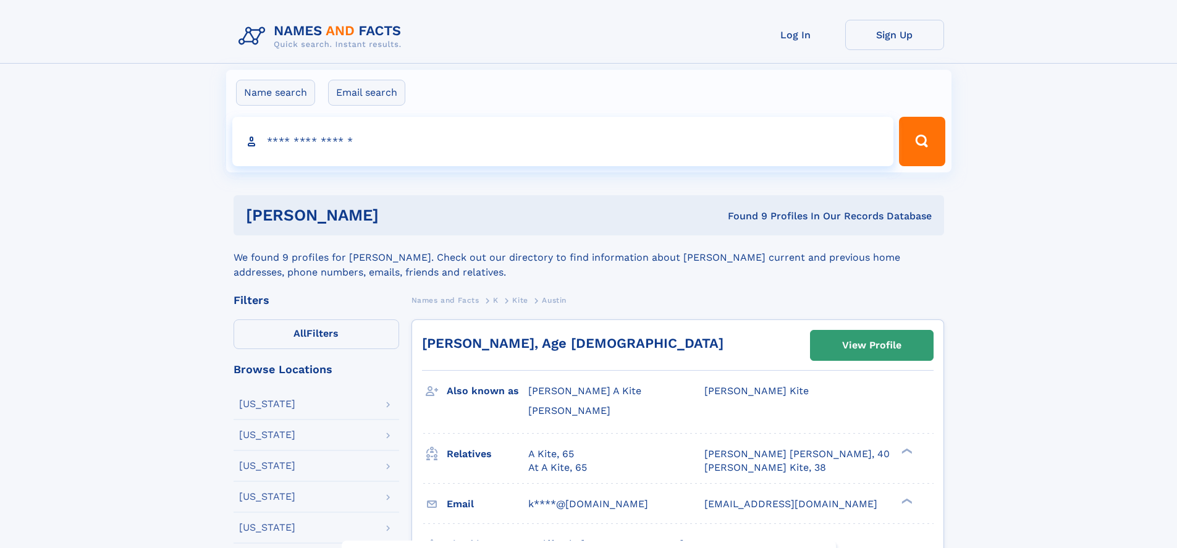  Describe the element at coordinates (495, 300) in the screenshot. I see `a: K` at that location.